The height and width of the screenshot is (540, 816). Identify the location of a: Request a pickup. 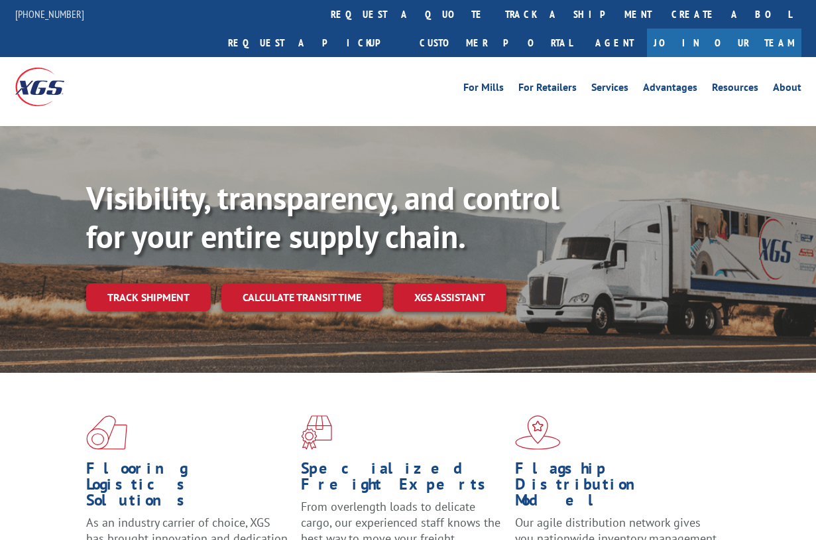
(314, 42).